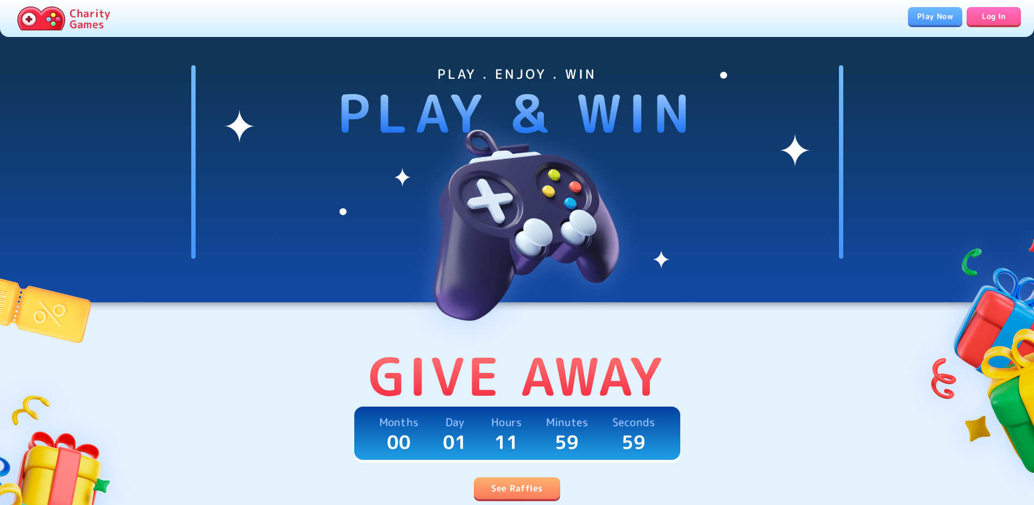  Describe the element at coordinates (455, 442) in the screenshot. I see `p: 01` at that location.